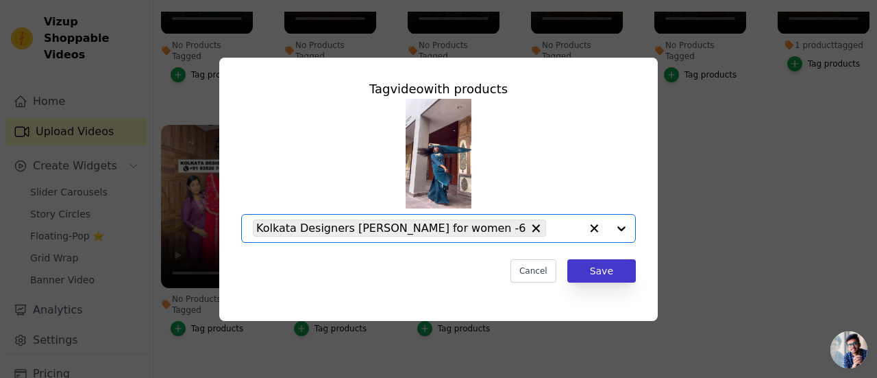  I want to click on button: Save, so click(602, 271).